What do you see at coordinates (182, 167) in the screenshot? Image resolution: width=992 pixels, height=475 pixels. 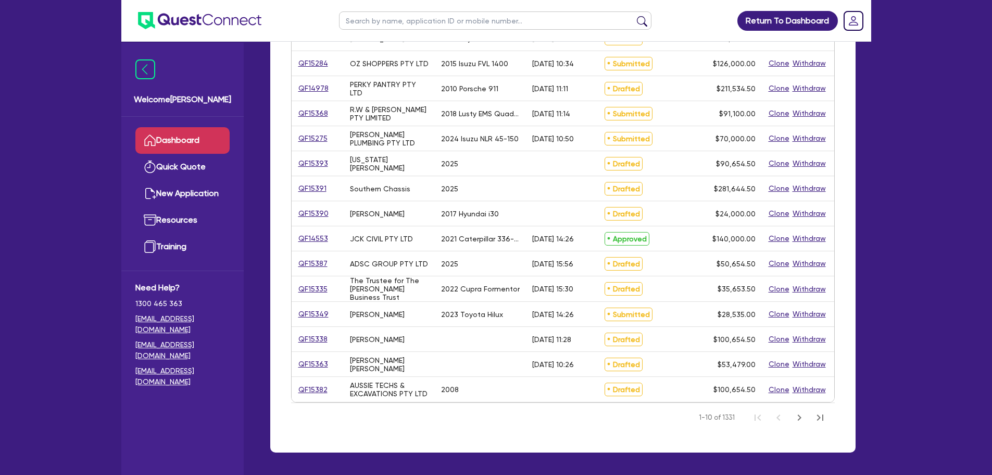 I see `a: Quick Quote` at bounding box center [182, 167].